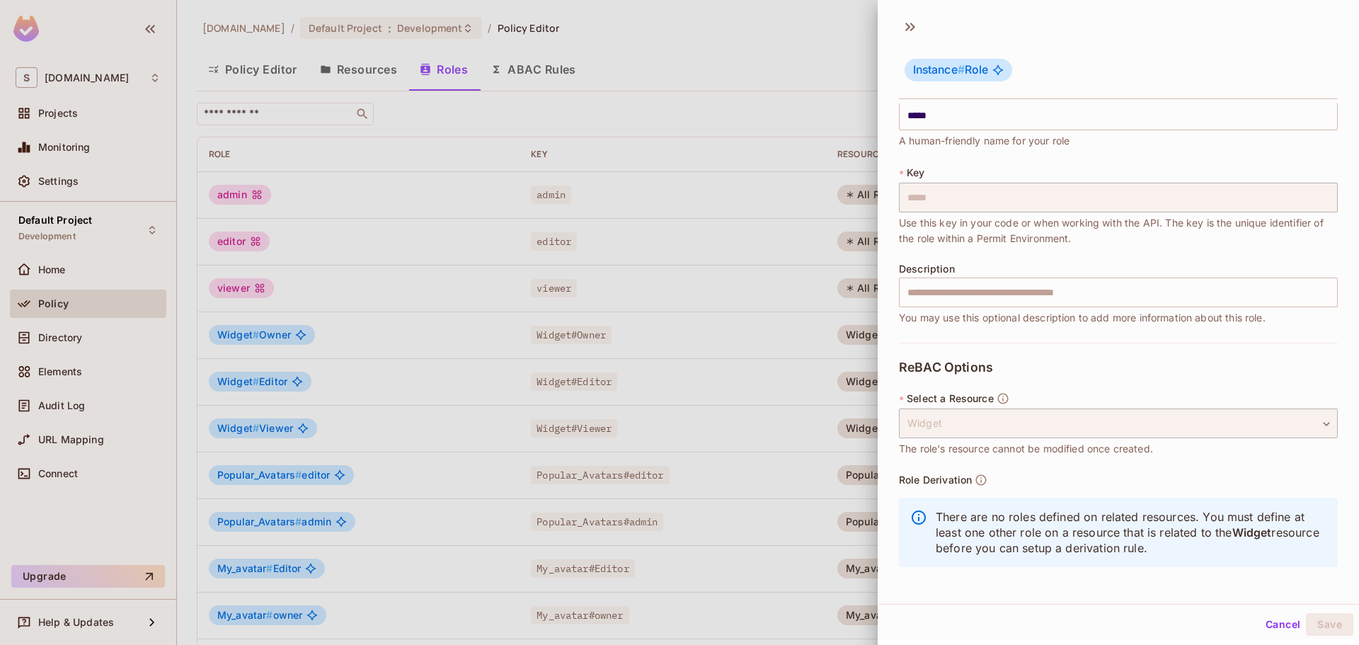 This screenshot has width=1359, height=645. What do you see at coordinates (1026, 449) in the screenshot?
I see `span: The role's resource cannot be modified once created.` at bounding box center [1026, 449].